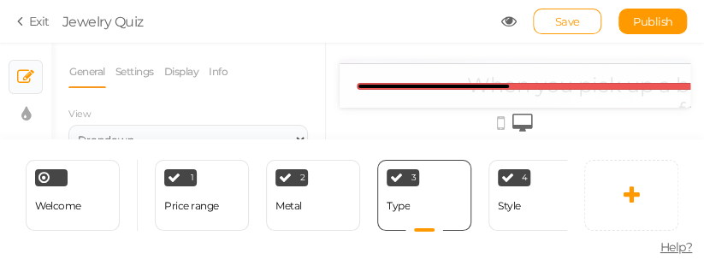  I want to click on a: Info, so click(218, 72).